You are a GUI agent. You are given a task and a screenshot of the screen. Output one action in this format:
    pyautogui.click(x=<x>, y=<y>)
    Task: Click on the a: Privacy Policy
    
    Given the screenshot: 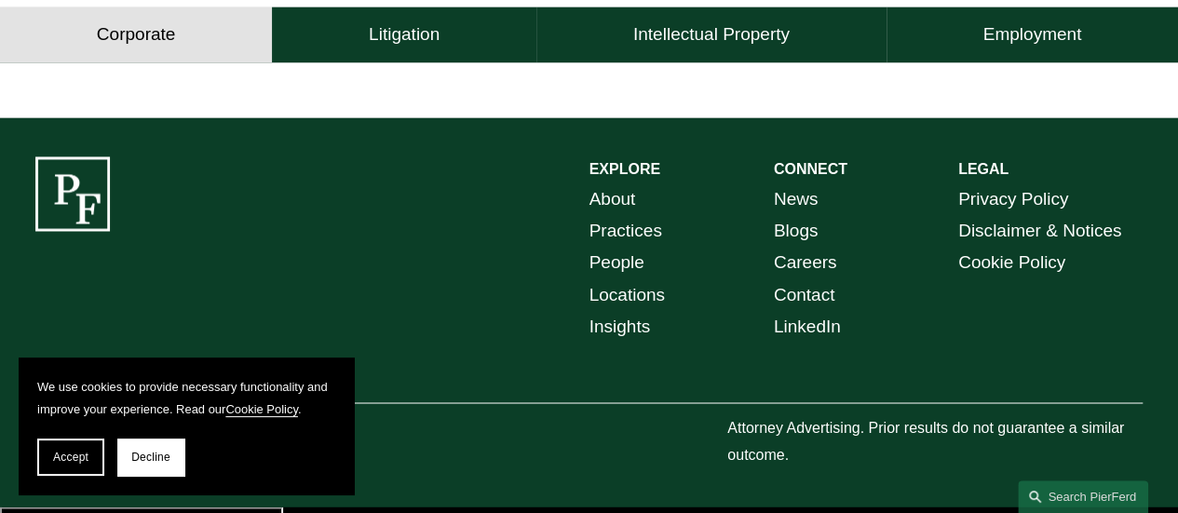 What is the action you would take?
    pyautogui.click(x=1013, y=199)
    